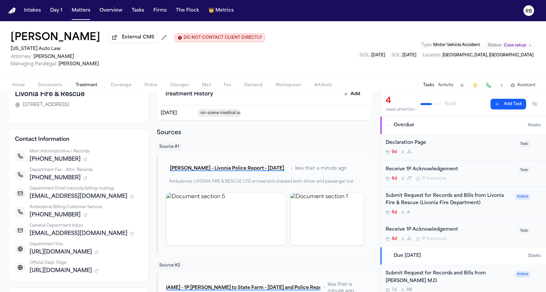  I want to click on div: Open task: Declaration Page, so click(463, 147).